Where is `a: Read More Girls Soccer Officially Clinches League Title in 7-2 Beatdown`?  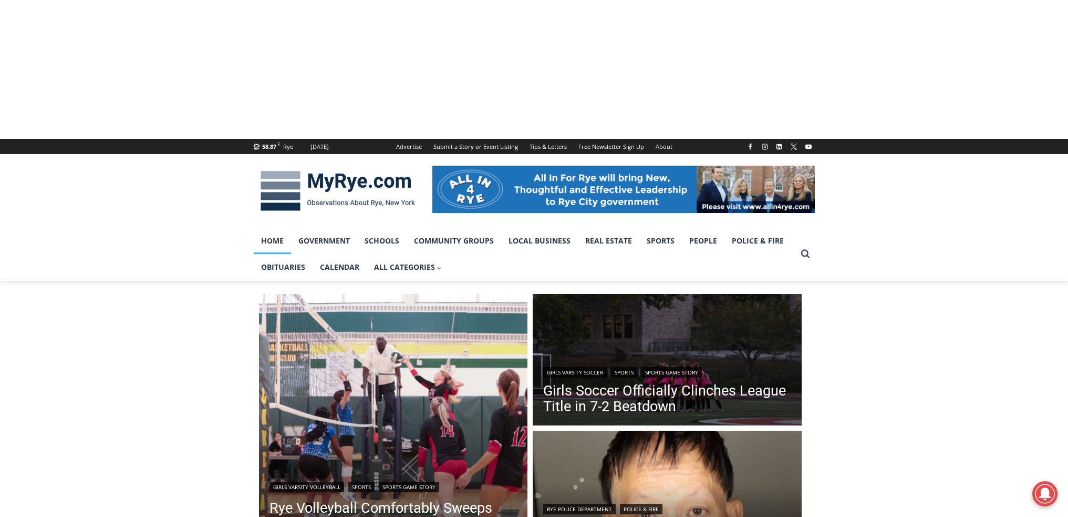 a: Read More Girls Soccer Officially Clinches League Title in 7-2 Beatdown is located at coordinates (667, 361).